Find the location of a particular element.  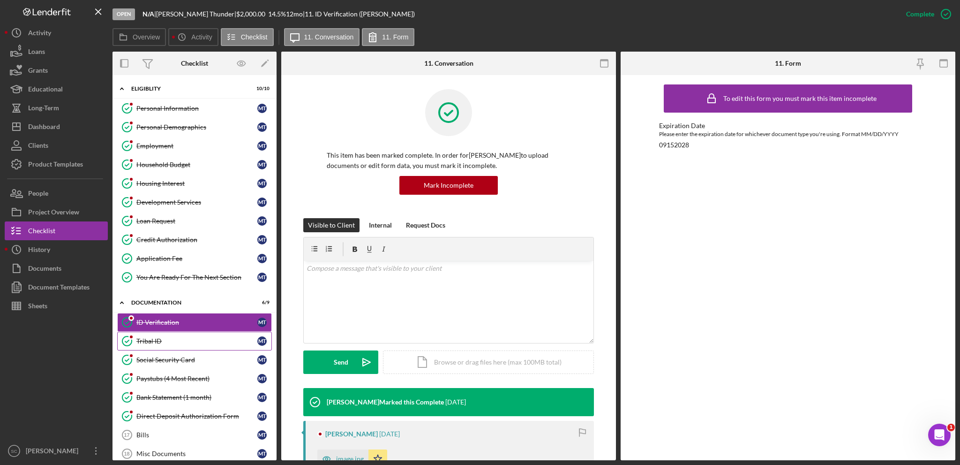

div: Development Services is located at coordinates (197, 202).